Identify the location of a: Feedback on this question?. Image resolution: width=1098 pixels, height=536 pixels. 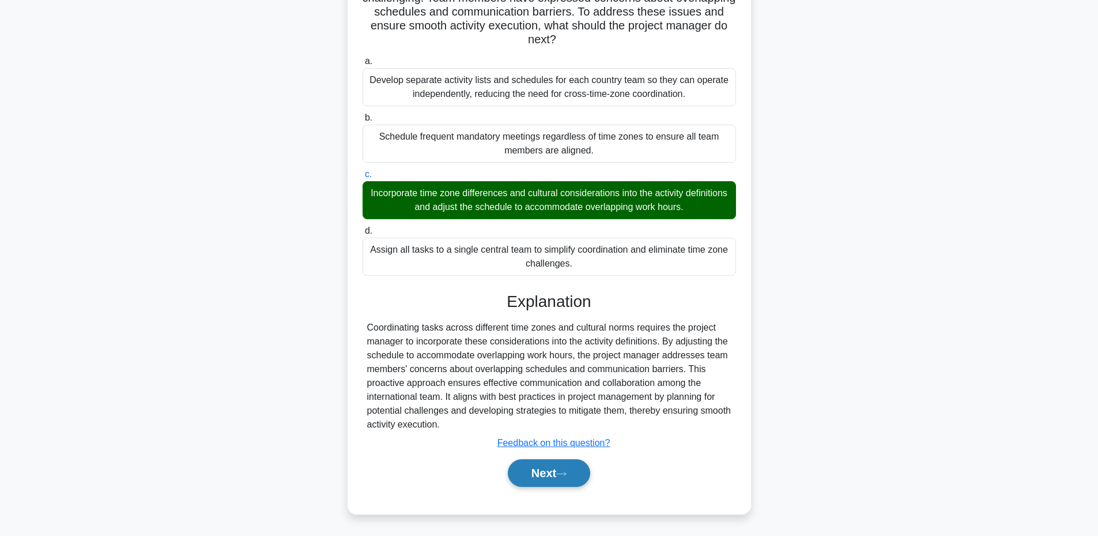
(554, 442).